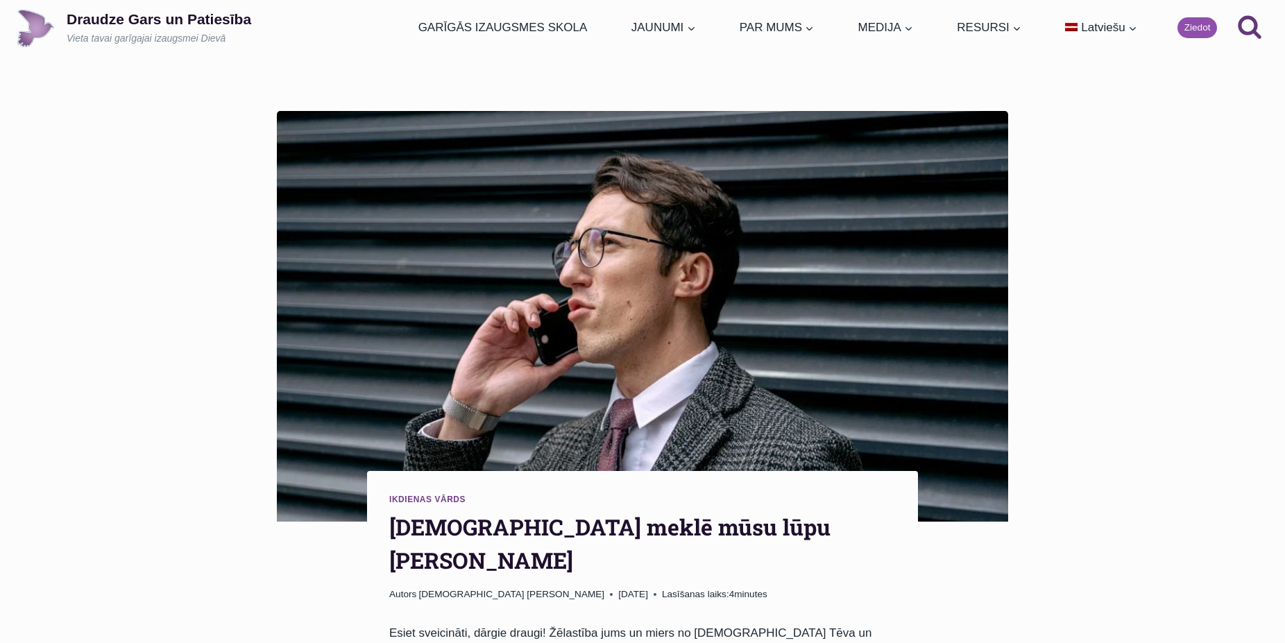 This screenshot has width=1285, height=643. I want to click on a: Ikdienas vārds, so click(427, 499).